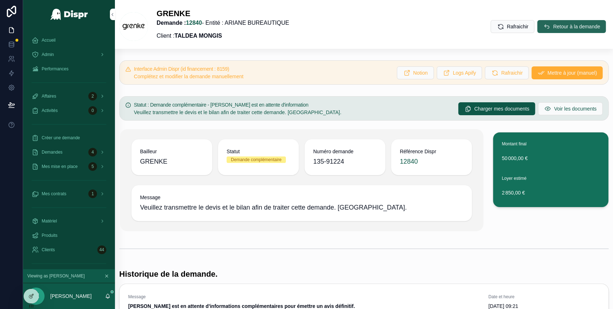 This screenshot has width=613, height=309. What do you see at coordinates (459, 73) in the screenshot?
I see `button: Logs Apify` at bounding box center [459, 73].